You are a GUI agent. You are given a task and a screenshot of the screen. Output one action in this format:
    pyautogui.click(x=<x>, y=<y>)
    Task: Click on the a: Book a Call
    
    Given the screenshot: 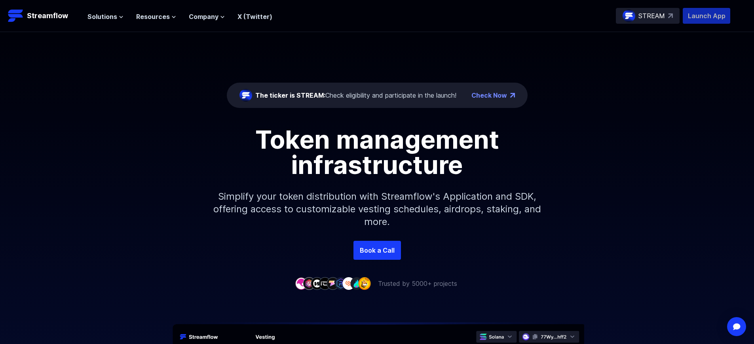 What is the action you would take?
    pyautogui.click(x=377, y=250)
    